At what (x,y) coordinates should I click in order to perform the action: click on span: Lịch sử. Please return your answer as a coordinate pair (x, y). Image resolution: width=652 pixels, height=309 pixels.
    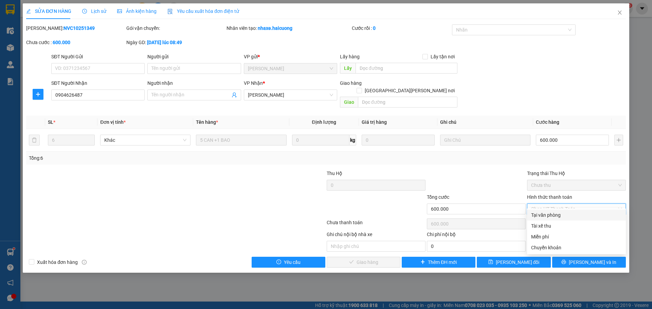
    Looking at the image, I should click on (94, 11).